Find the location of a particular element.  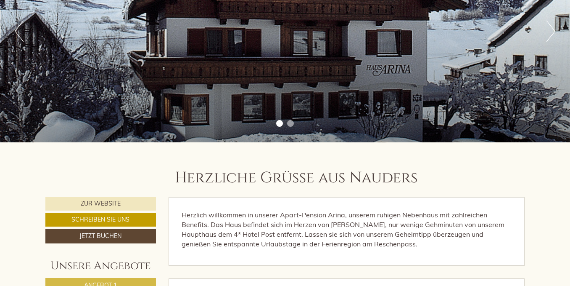

div: Unsere Angebote is located at coordinates (101, 265).